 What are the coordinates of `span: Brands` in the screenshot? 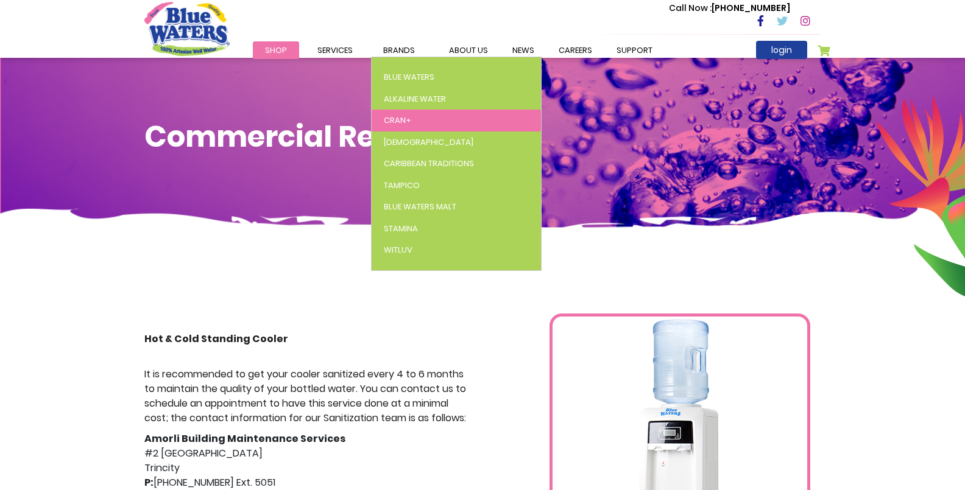 It's located at (399, 50).